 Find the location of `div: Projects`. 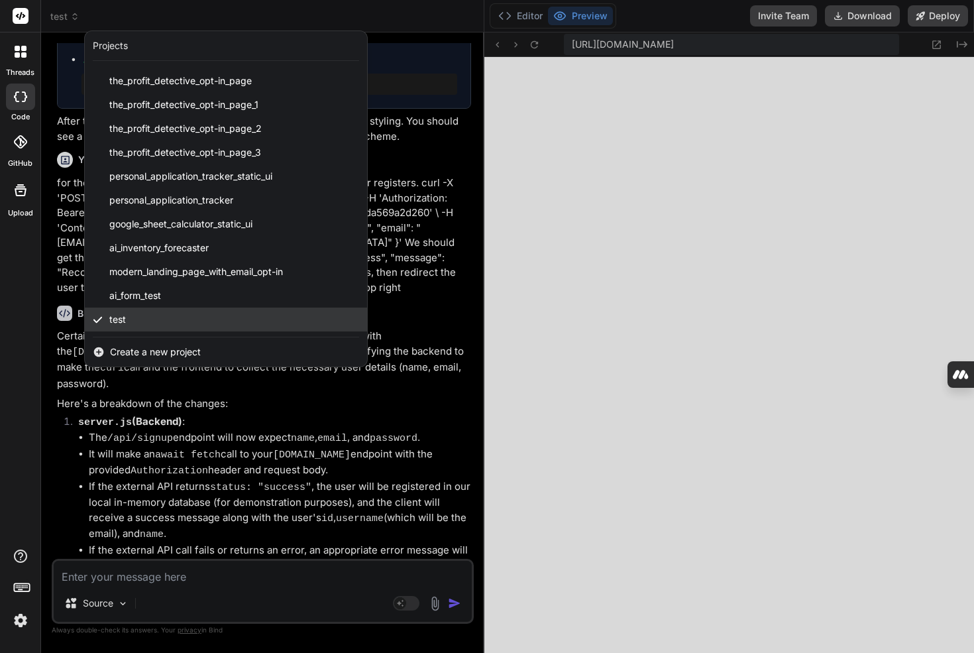

div: Projects is located at coordinates (110, 46).